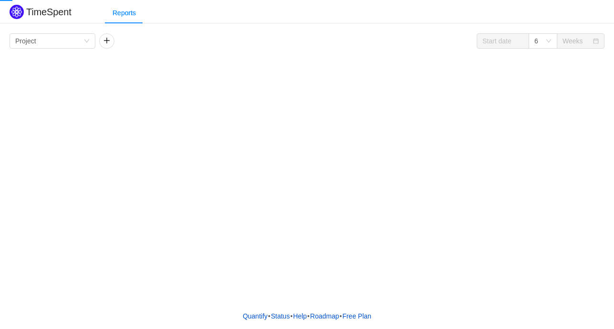 Image resolution: width=614 pixels, height=329 pixels. What do you see at coordinates (49, 12) in the screenshot?
I see `h2: TimeSpent` at bounding box center [49, 12].